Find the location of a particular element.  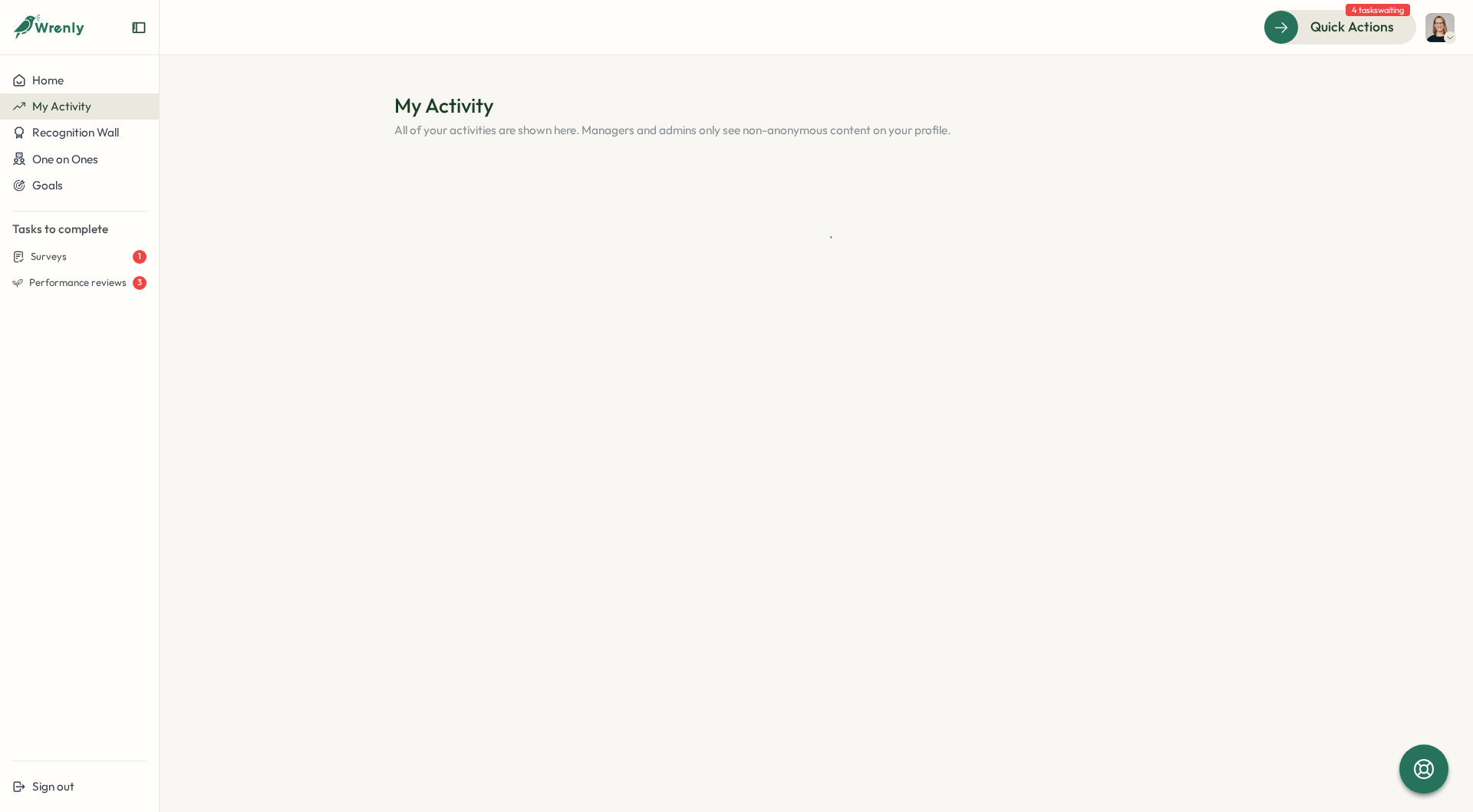

span: Sign out is located at coordinates (53, 786).